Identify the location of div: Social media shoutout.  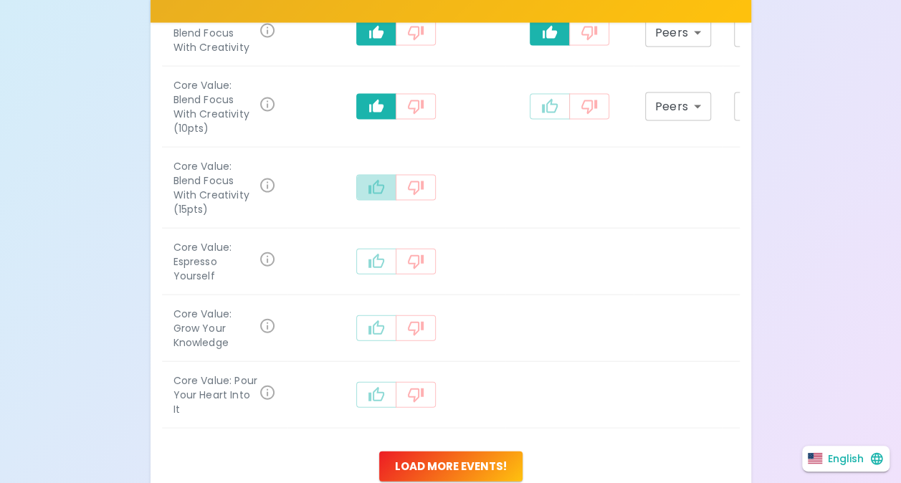
(813, 33).